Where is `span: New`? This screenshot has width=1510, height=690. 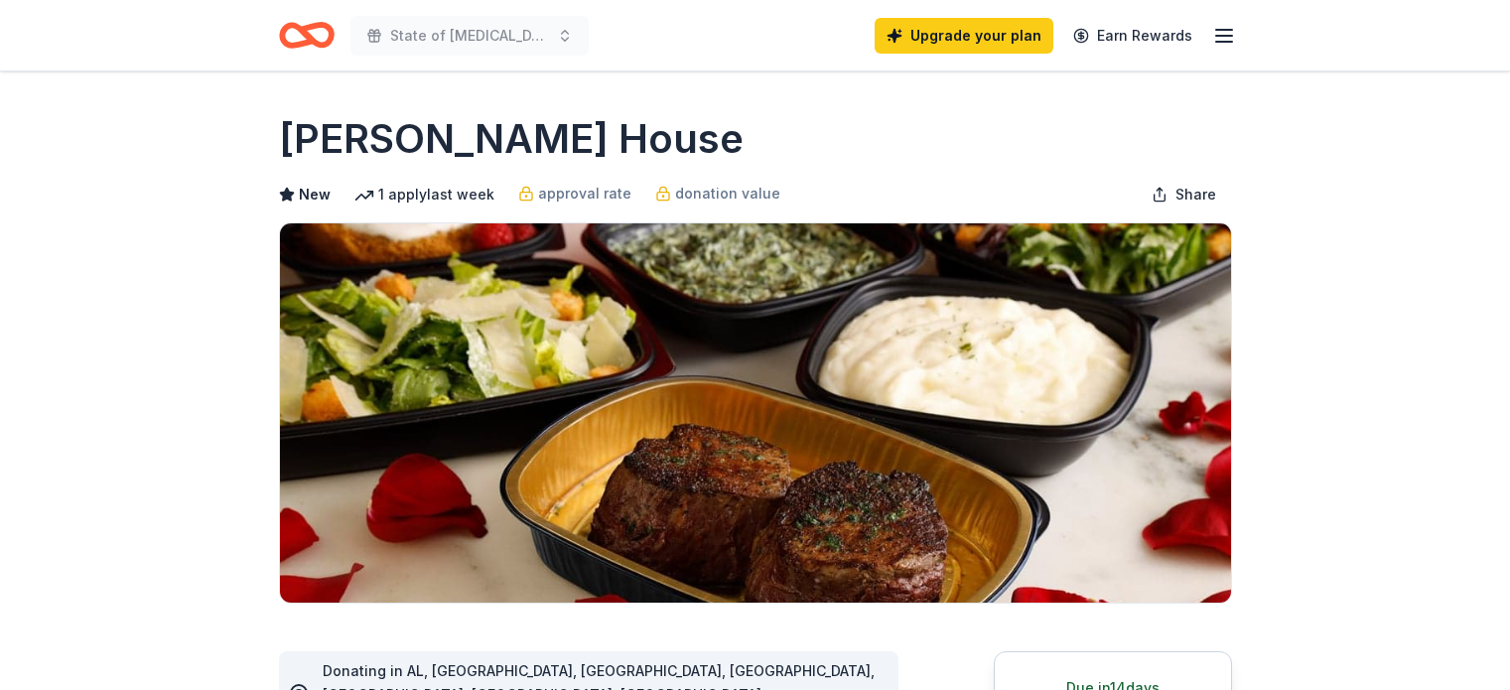 span: New is located at coordinates (315, 195).